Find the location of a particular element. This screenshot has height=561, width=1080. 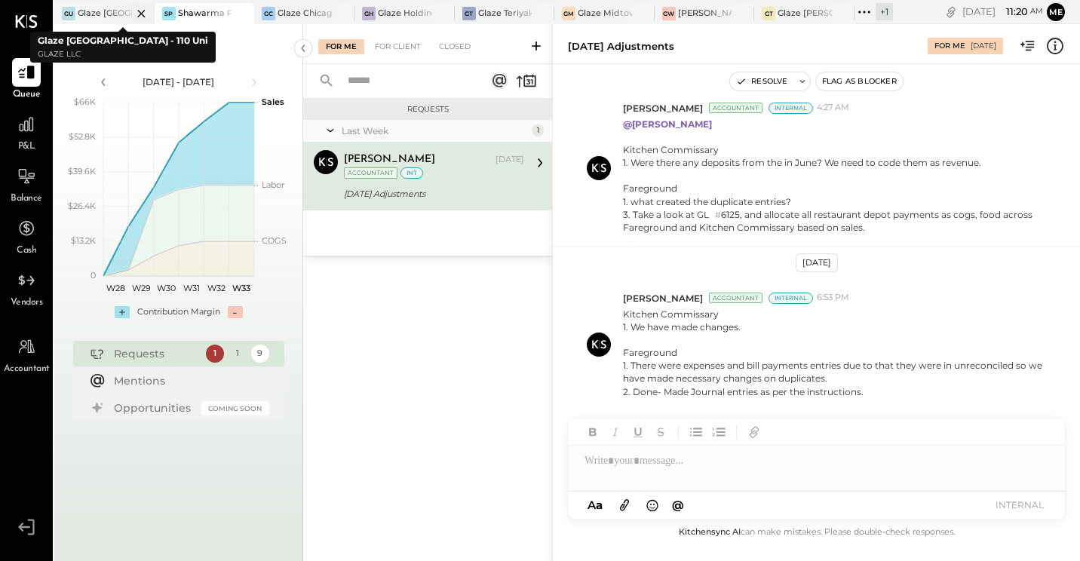

div: SP is located at coordinates (169, 14).